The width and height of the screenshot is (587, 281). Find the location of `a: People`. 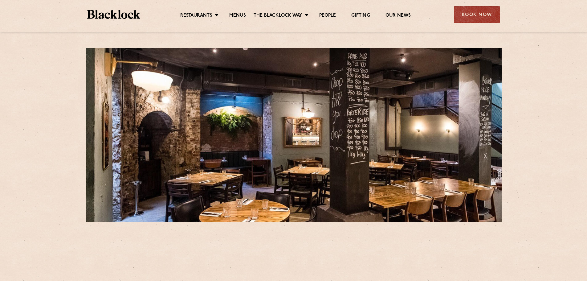

a: People is located at coordinates (328, 16).